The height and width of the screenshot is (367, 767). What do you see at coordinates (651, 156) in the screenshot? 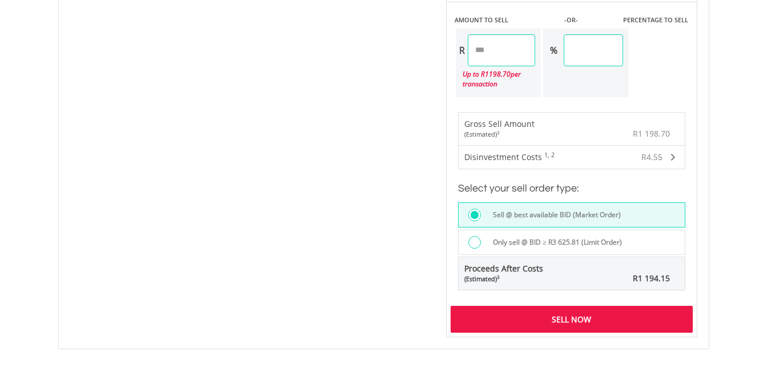
I see `span: R4.55` at bounding box center [651, 156].